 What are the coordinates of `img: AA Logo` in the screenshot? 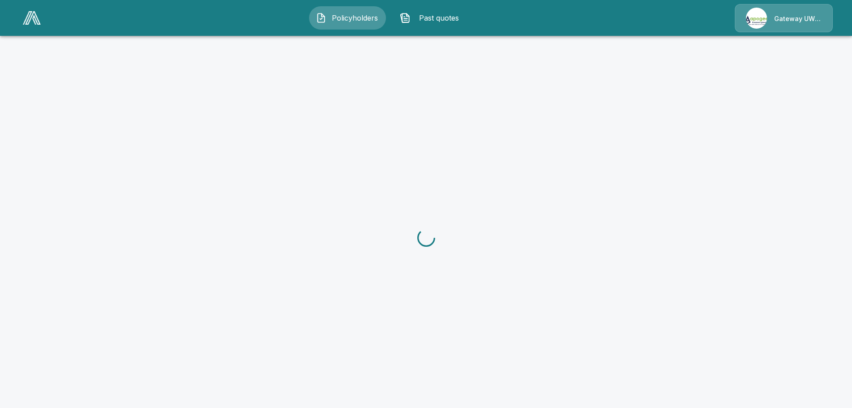 It's located at (32, 18).